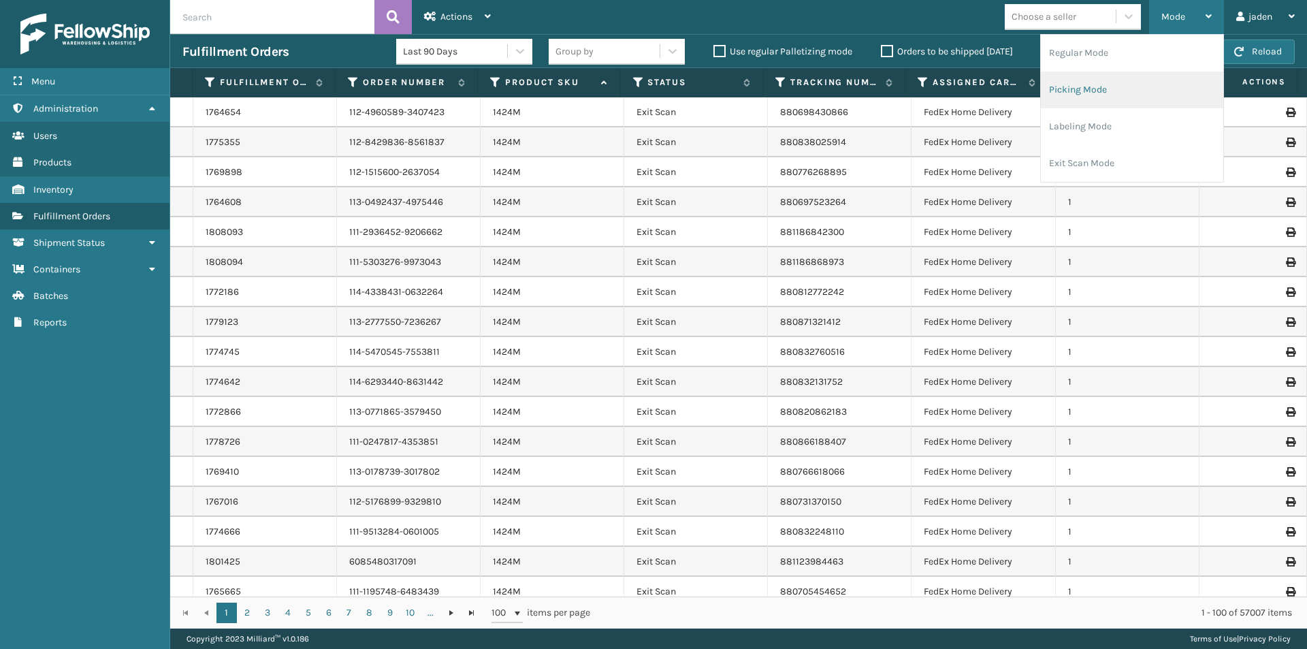 The image size is (1307, 649). What do you see at coordinates (85, 34) in the screenshot?
I see `img: logo` at bounding box center [85, 34].